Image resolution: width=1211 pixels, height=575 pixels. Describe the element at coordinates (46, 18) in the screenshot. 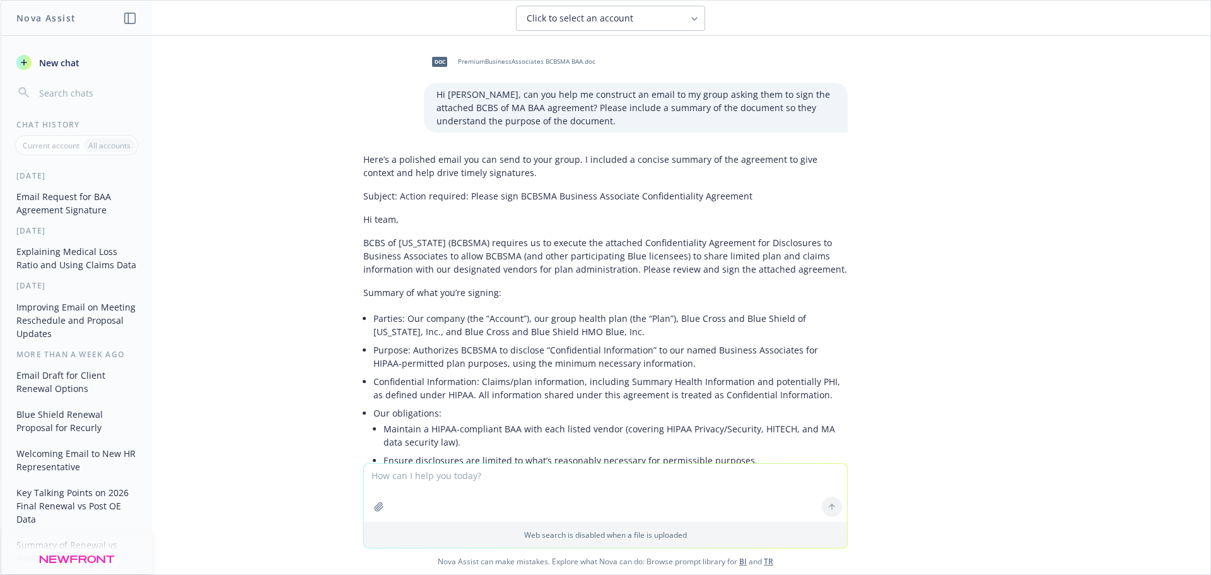

I see `h1: Nova Assist` at that location.